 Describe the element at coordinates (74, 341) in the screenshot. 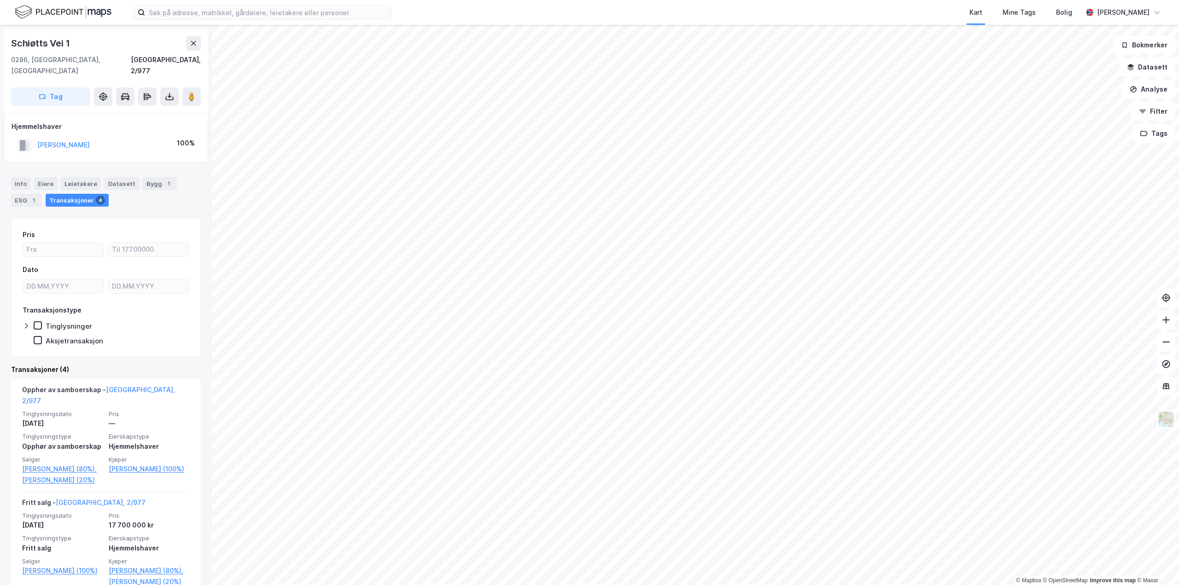

I see `div: Aksjetransaksjon` at that location.